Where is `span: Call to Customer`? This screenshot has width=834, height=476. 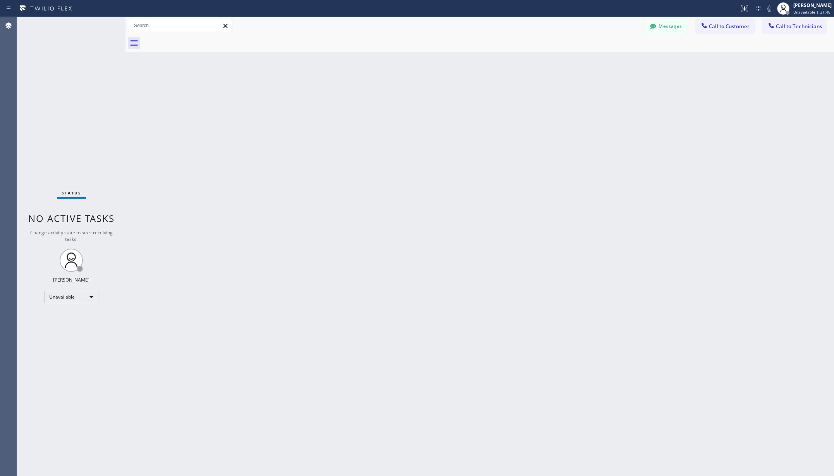
span: Call to Customer is located at coordinates (729, 26).